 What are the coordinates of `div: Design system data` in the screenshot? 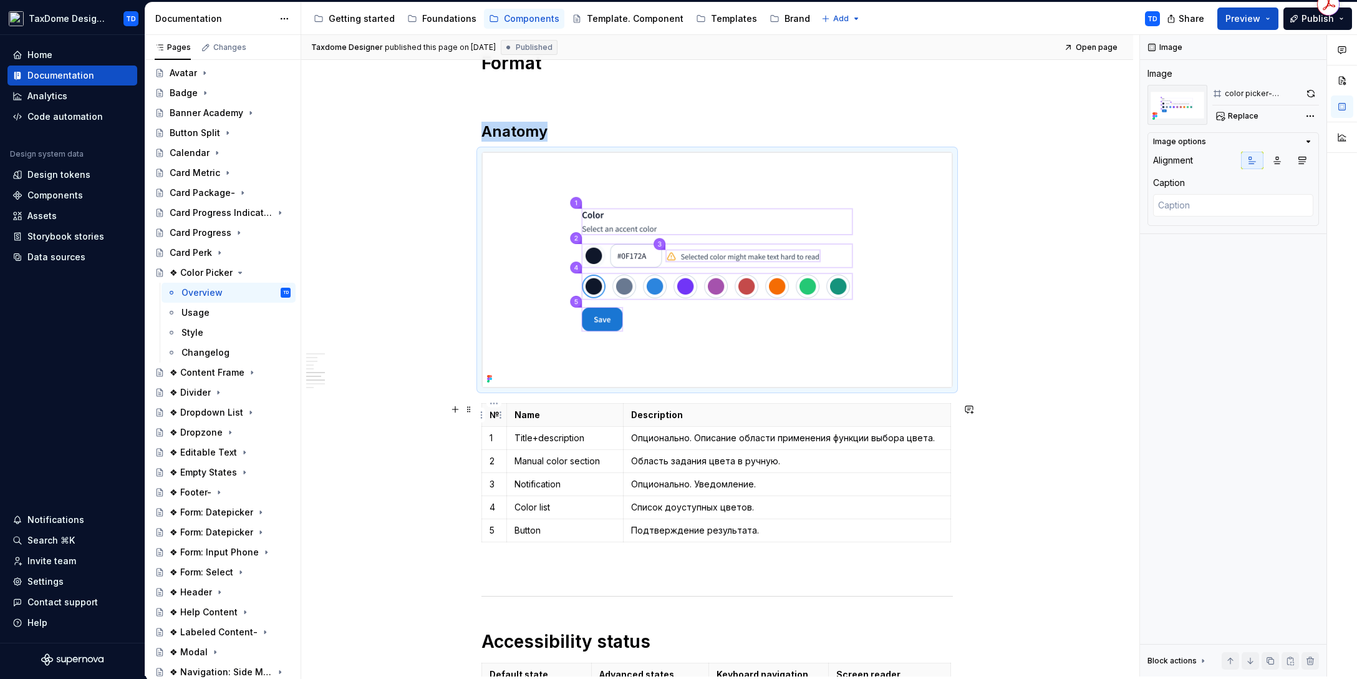 It's located at (47, 154).